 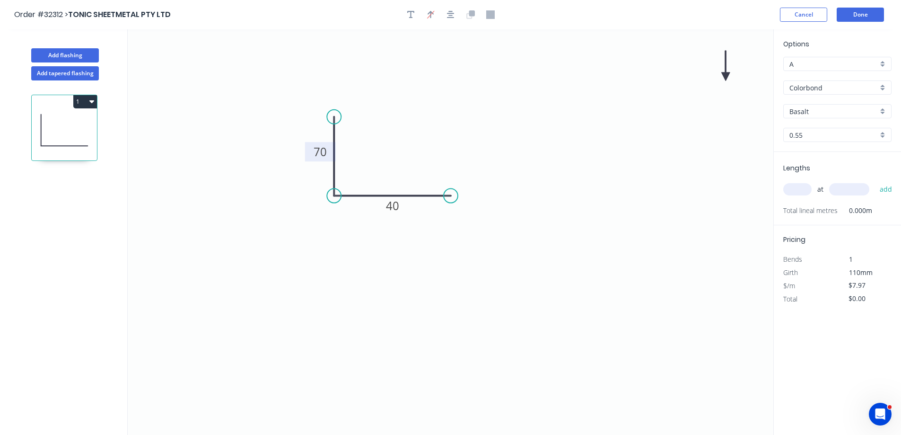 I want to click on input: Price level, so click(x=834, y=64).